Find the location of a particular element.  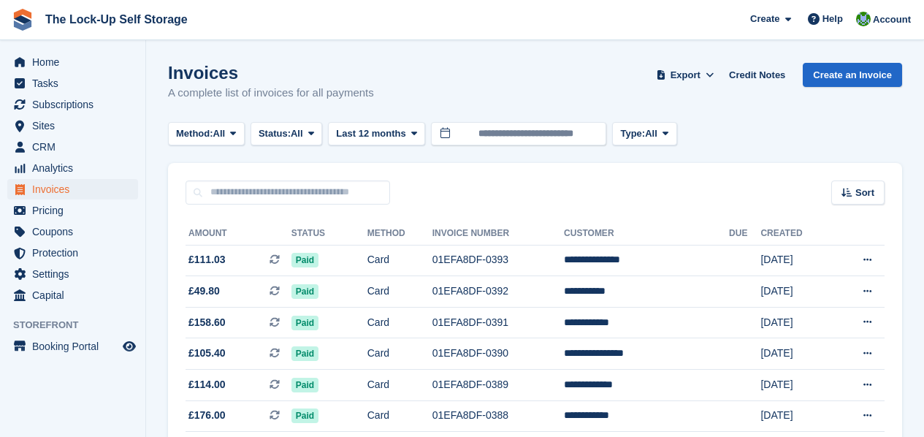

span: Method: is located at coordinates (194, 134).